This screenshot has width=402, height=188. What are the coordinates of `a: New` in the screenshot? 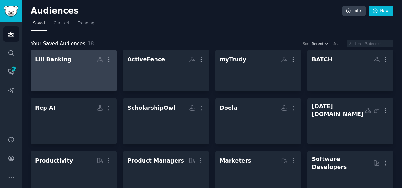 It's located at (381, 11).